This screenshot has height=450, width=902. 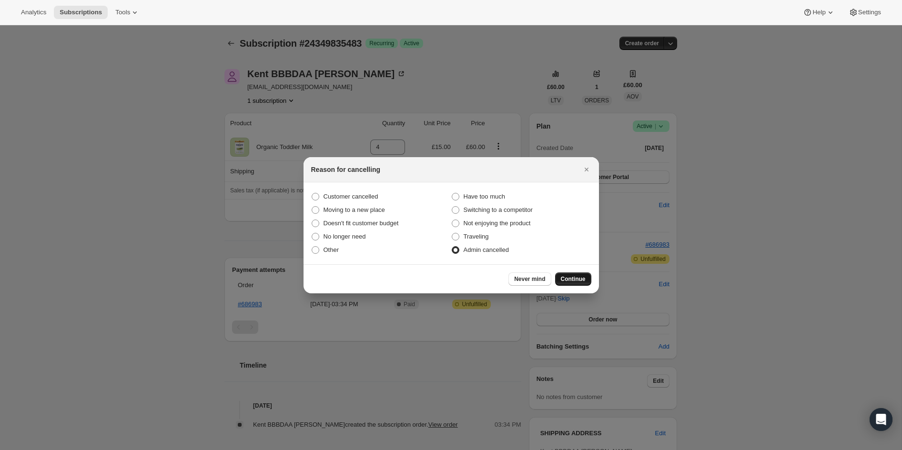 What do you see at coordinates (80, 12) in the screenshot?
I see `button: Subscriptions` at bounding box center [80, 12].